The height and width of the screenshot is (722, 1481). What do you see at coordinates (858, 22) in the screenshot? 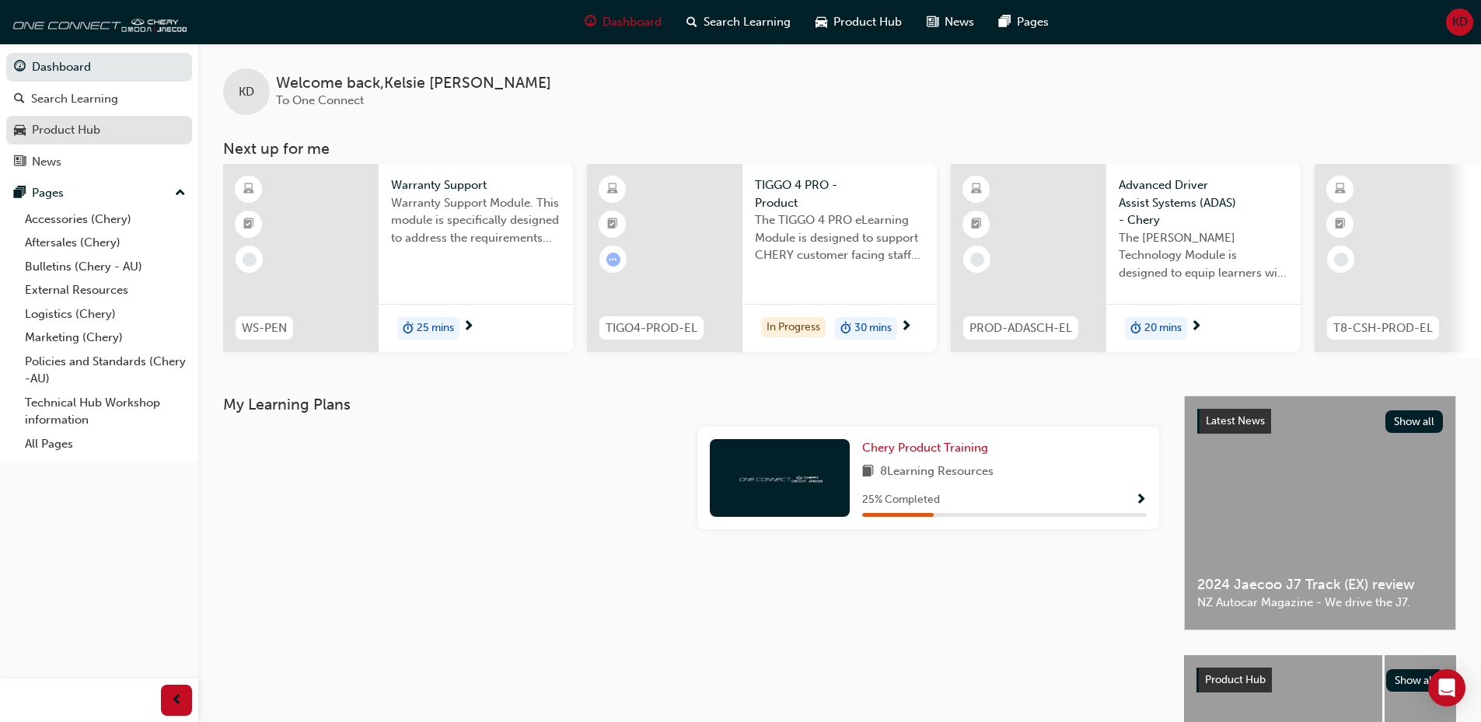
I see `a: car-iconProduct Hub` at bounding box center [858, 22].